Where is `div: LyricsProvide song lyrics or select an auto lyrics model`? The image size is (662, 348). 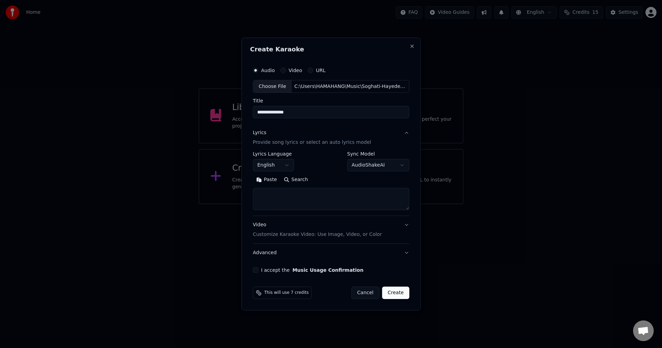 div: LyricsProvide song lyrics or select an auto lyrics model is located at coordinates (331, 184).